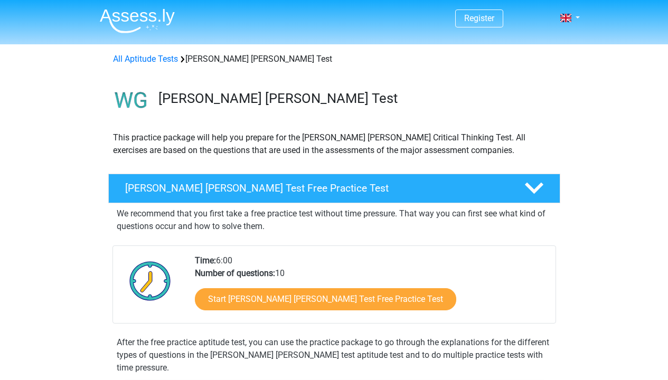  What do you see at coordinates (479, 18) in the screenshot?
I see `a: Register` at bounding box center [479, 18].